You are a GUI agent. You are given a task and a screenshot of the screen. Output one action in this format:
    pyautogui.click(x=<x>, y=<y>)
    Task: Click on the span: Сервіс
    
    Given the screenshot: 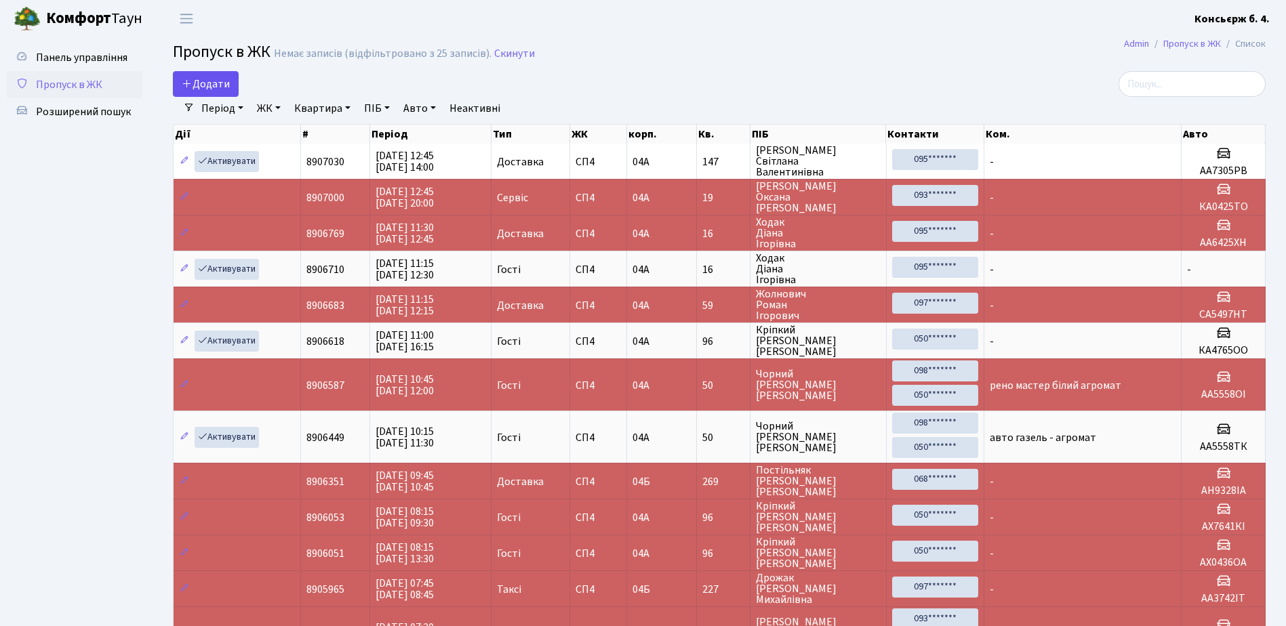 What is the action you would take?
    pyautogui.click(x=512, y=198)
    